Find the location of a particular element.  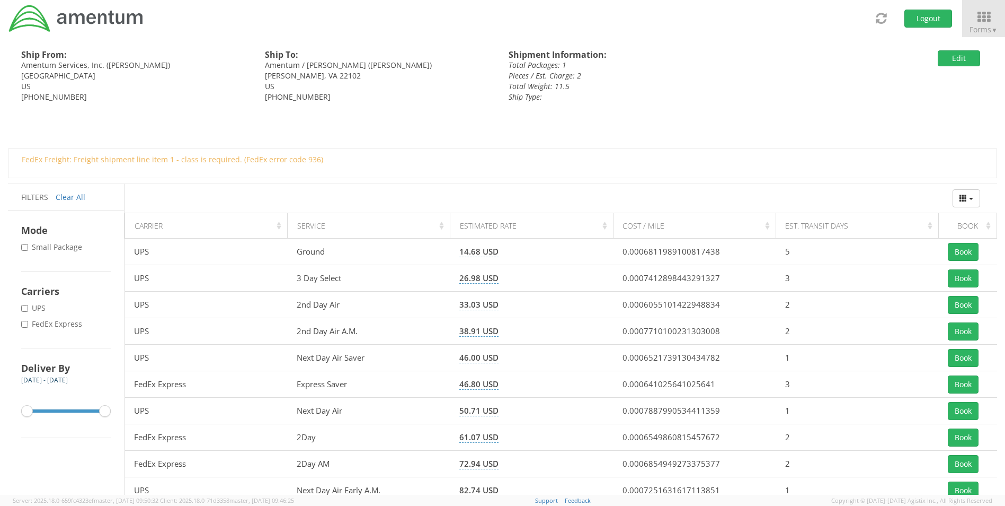

td: Ground is located at coordinates (369, 252).